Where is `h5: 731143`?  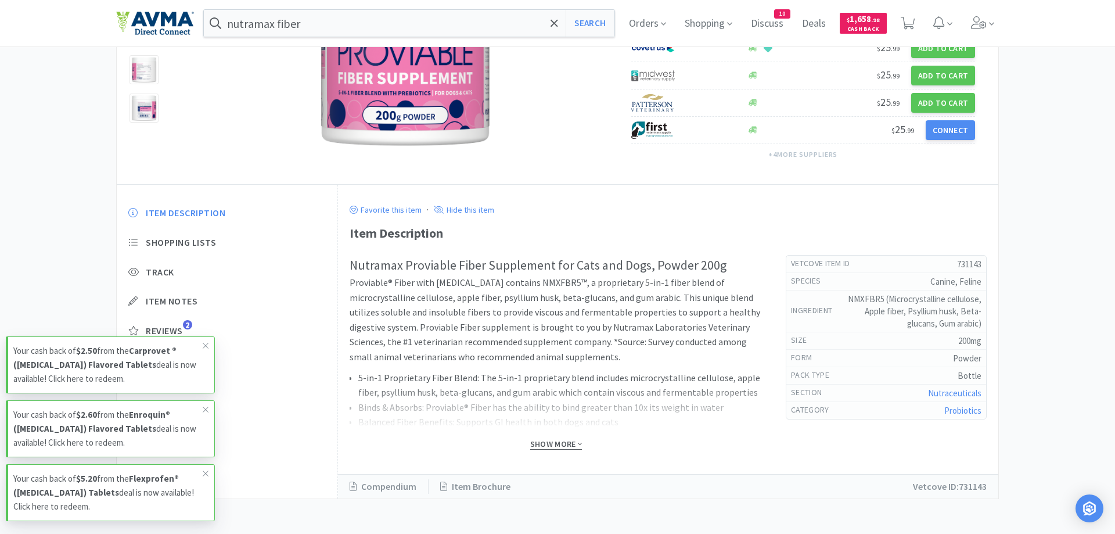
h5: 731143 is located at coordinates (921, 264).